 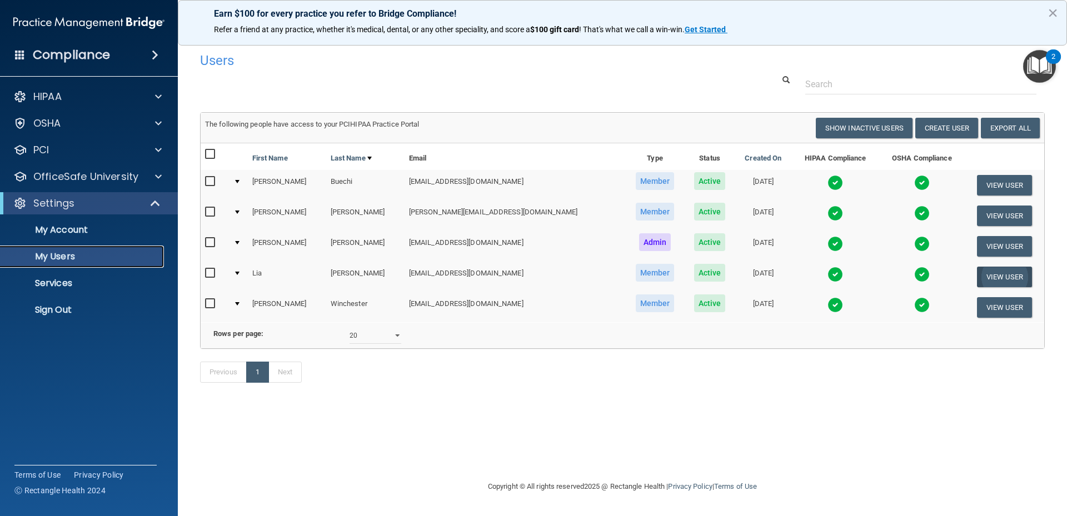 What do you see at coordinates (71, 55) in the screenshot?
I see `h4: Compliance` at bounding box center [71, 55].